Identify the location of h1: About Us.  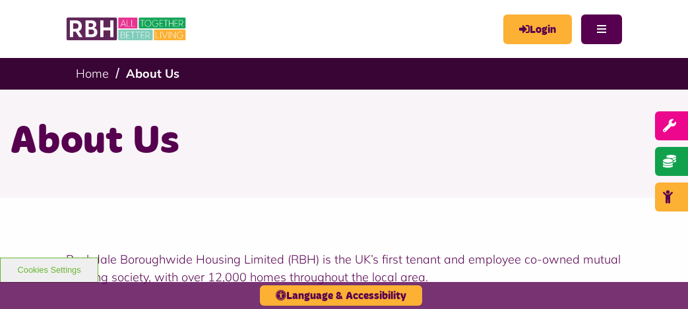
(344, 142).